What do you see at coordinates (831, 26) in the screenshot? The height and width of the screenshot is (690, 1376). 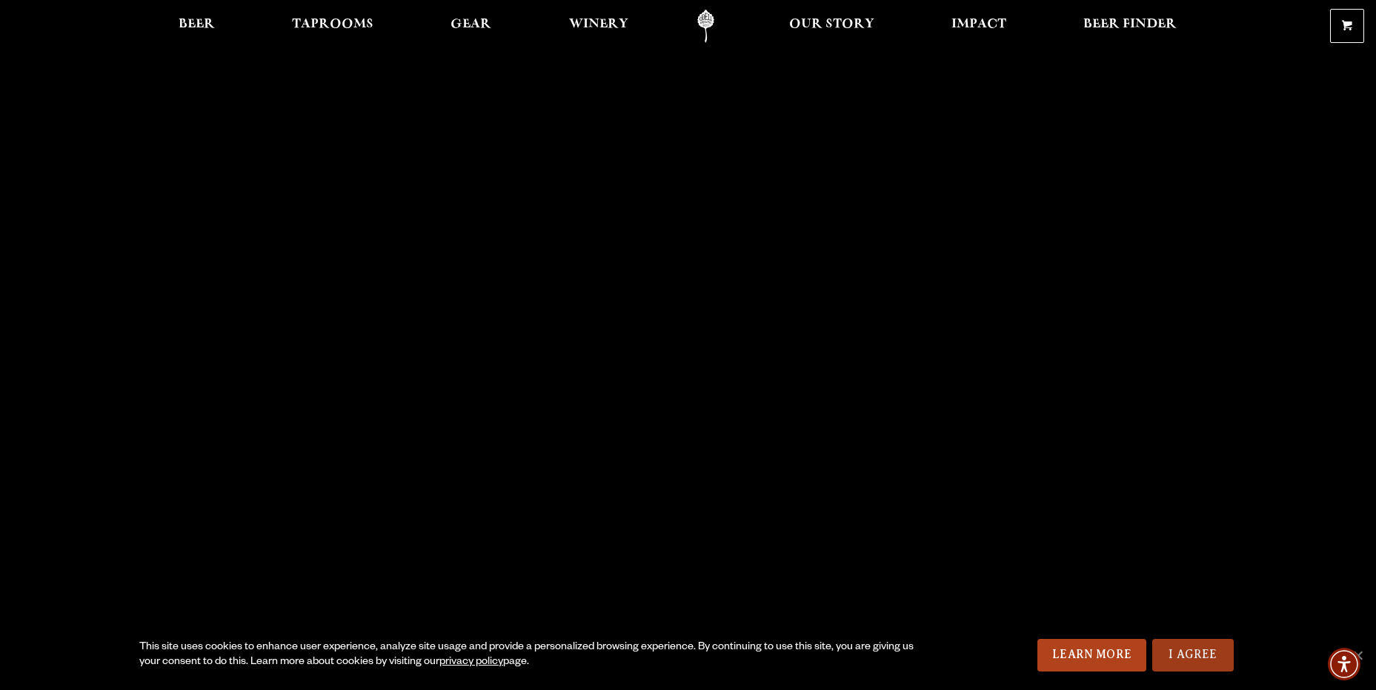 I see `a: Our Story` at bounding box center [831, 26].